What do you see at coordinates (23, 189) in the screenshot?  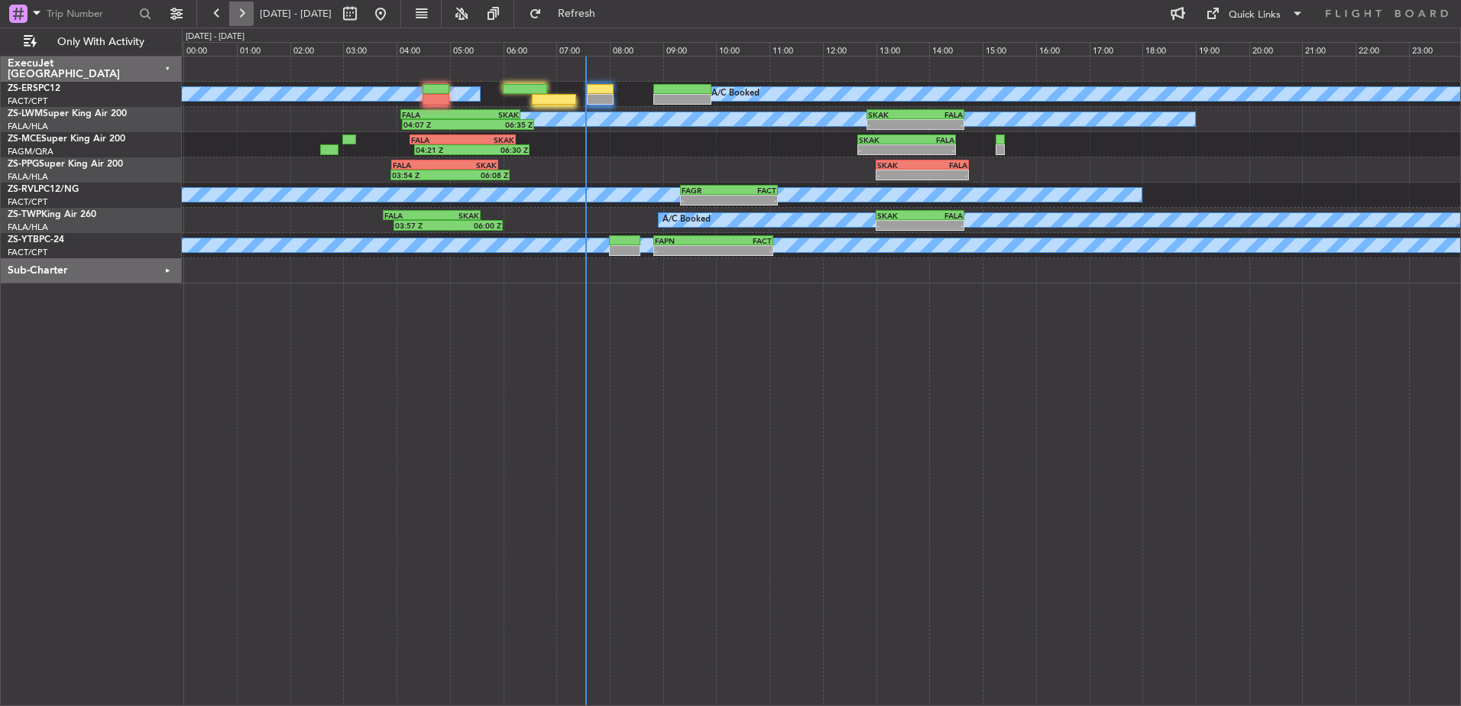 I see `span: ZS-RVL` at bounding box center [23, 189].